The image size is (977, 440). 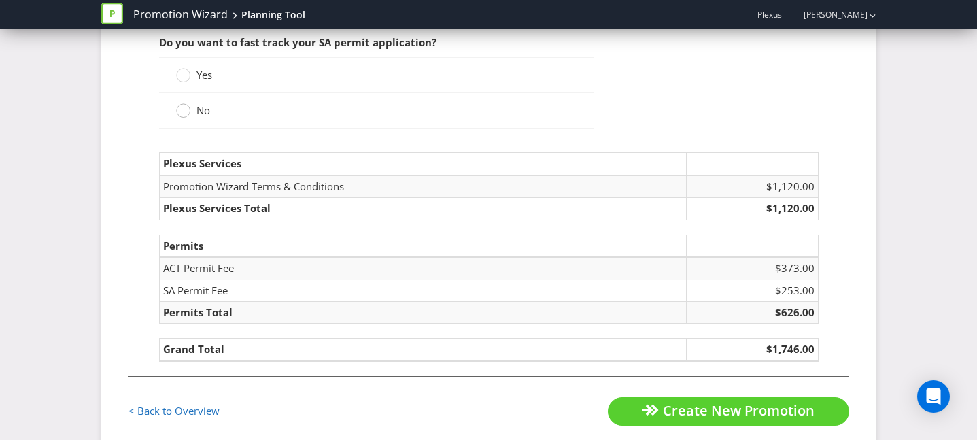 What do you see at coordinates (422, 268) in the screenshot?
I see `td: ACT Permit Fee` at bounding box center [422, 268].